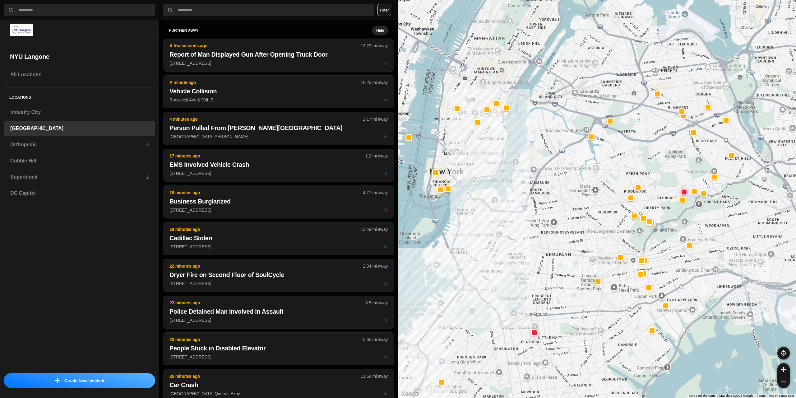  I want to click on p: 3.5 mi away, so click(376, 302).